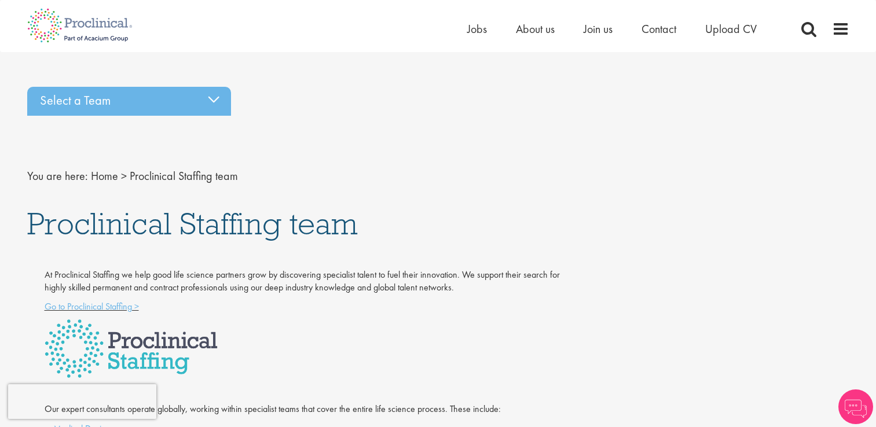 Image resolution: width=876 pixels, height=427 pixels. What do you see at coordinates (91, 306) in the screenshot?
I see `a: Go to Proclinical Staffing >` at bounding box center [91, 306].